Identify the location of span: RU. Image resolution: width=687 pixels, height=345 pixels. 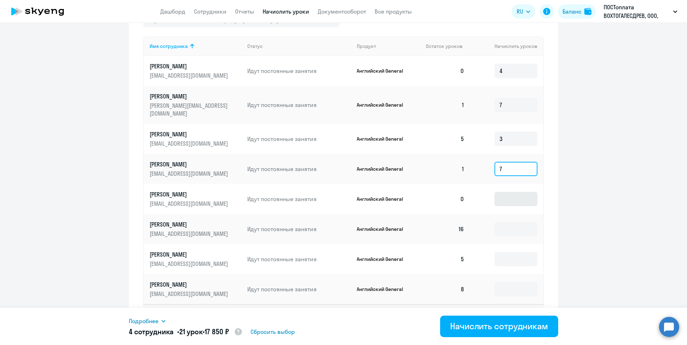
(520, 11).